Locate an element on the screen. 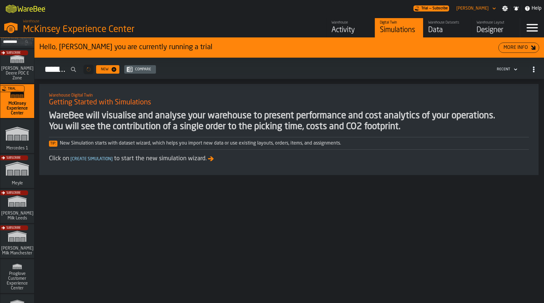 Image resolution: width=544 pixels, height=303 pixels. span: Create Simulation is located at coordinates (91, 159).